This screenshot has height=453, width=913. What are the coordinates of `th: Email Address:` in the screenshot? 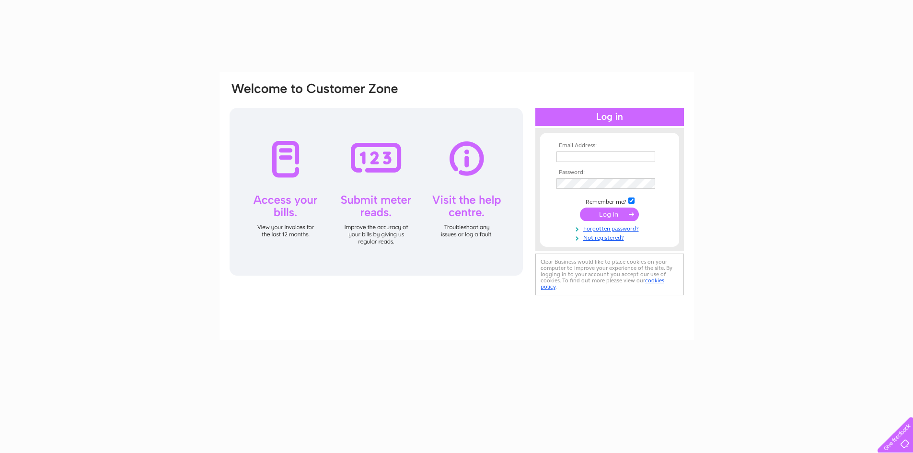 It's located at (609, 146).